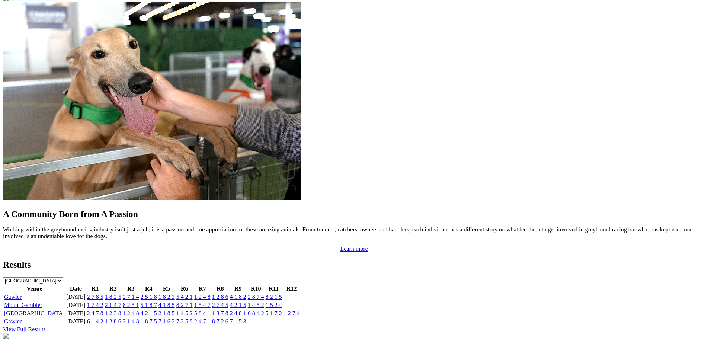 This screenshot has height=345, width=708. I want to click on th: Date, so click(76, 289).